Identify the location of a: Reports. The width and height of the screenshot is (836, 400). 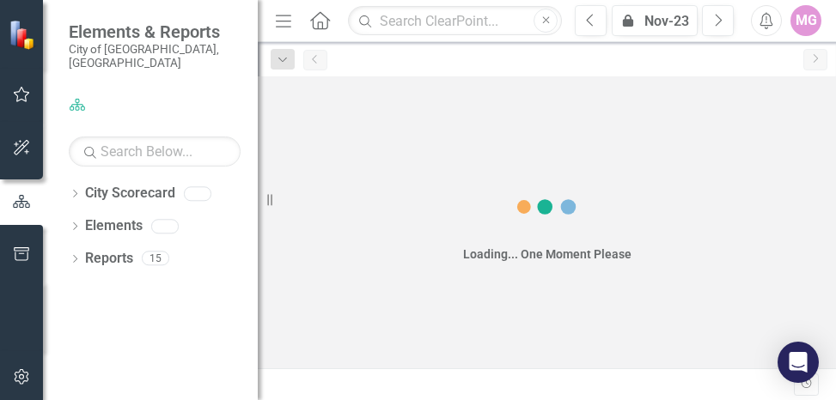
(109, 259).